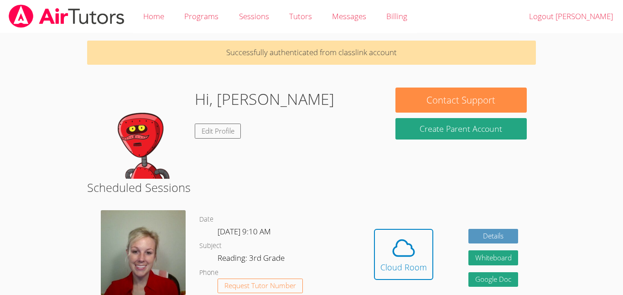 This screenshot has width=623, height=295. What do you see at coordinates (210, 246) in the screenshot?
I see `dt: Subject` at bounding box center [210, 246].